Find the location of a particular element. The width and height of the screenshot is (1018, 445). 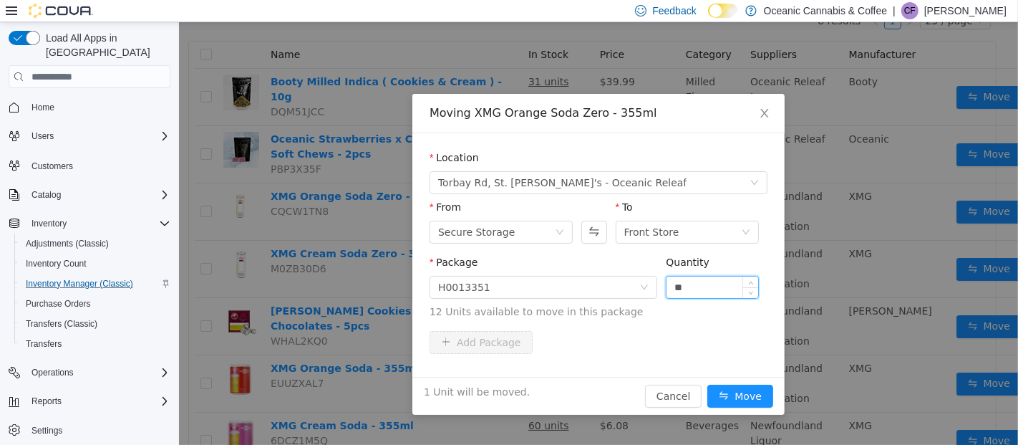

a: Adjustments (Classic) is located at coordinates (67, 243).